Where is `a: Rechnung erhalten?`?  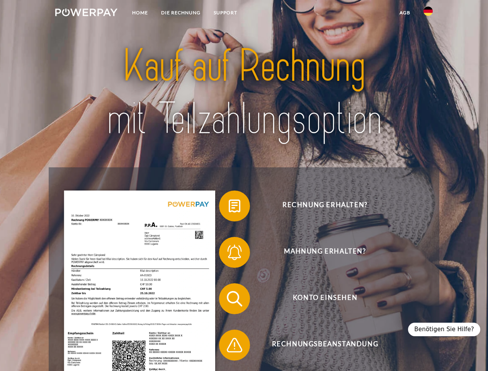
a: Rechnung erhalten? is located at coordinates (320, 206).